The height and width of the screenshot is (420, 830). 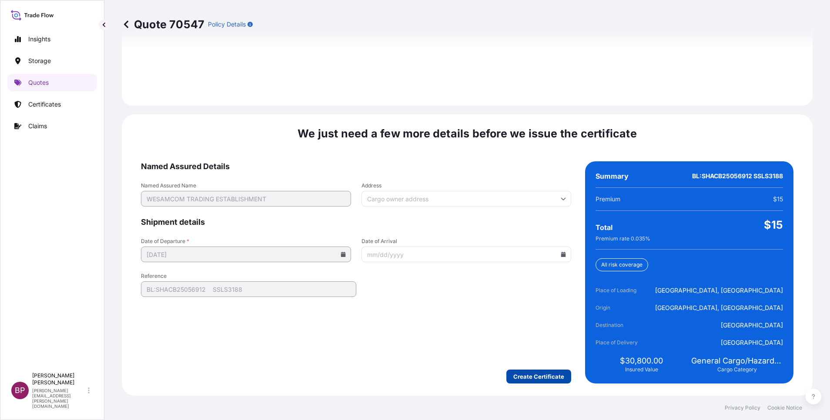 What do you see at coordinates (52, 83) in the screenshot?
I see `a: Quotes` at bounding box center [52, 83].